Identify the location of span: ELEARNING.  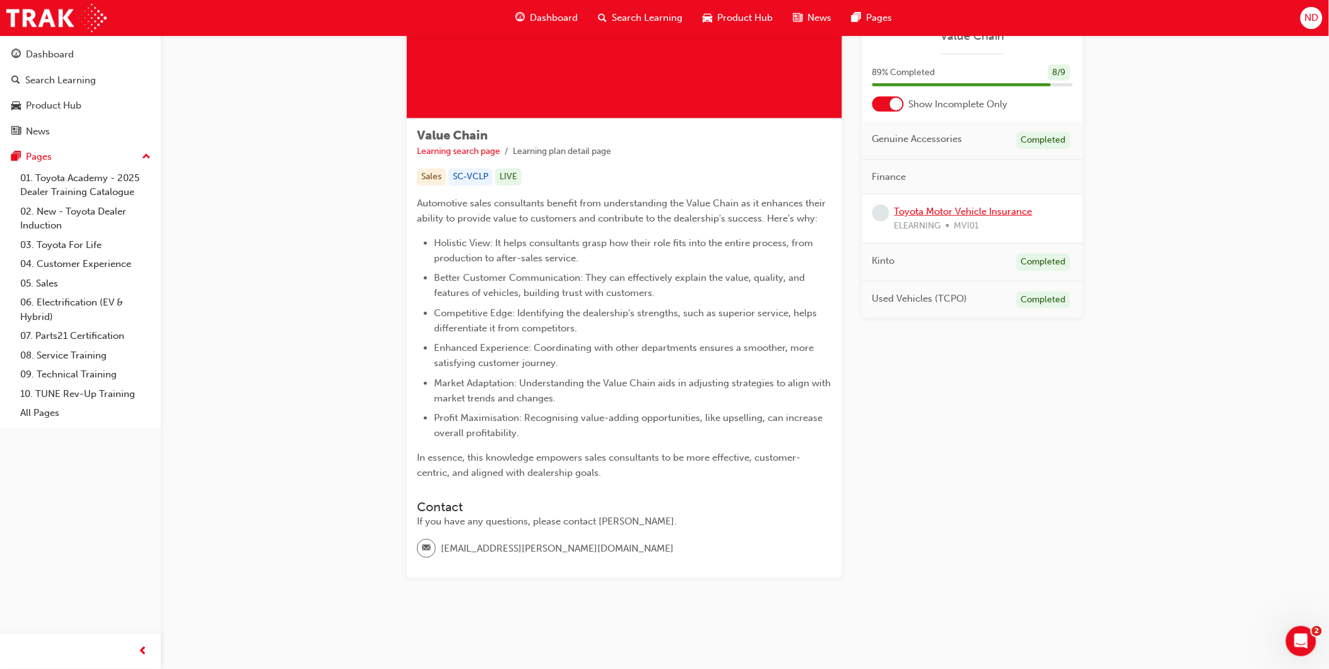
(918, 226).